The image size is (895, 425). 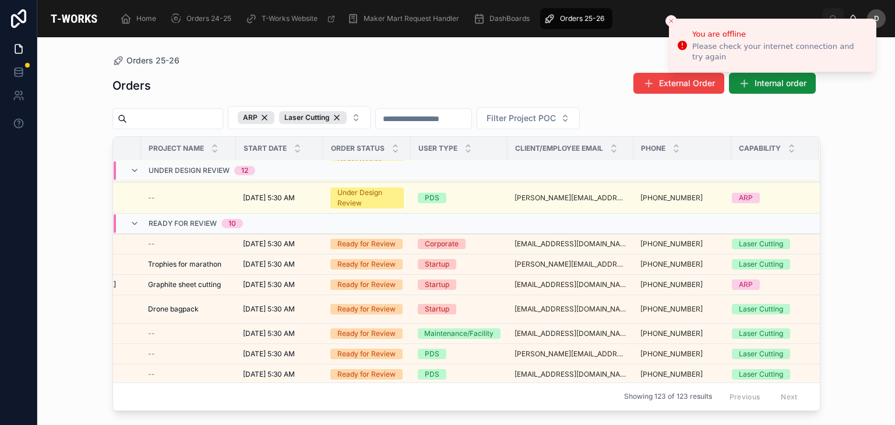 What do you see at coordinates (458, 334) in the screenshot?
I see `div: Maintenance/Facility` at bounding box center [458, 334].